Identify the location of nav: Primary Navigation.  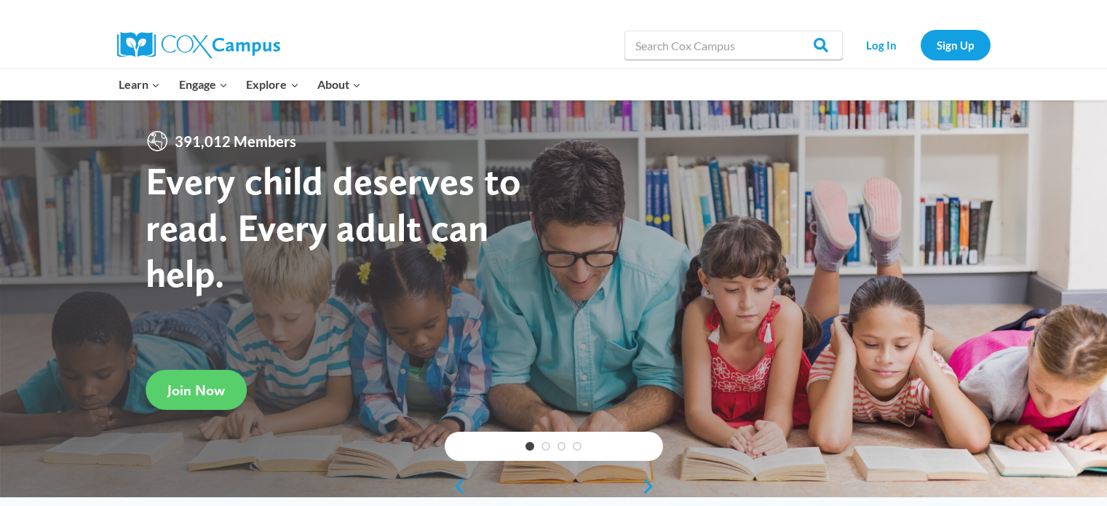
(240, 84).